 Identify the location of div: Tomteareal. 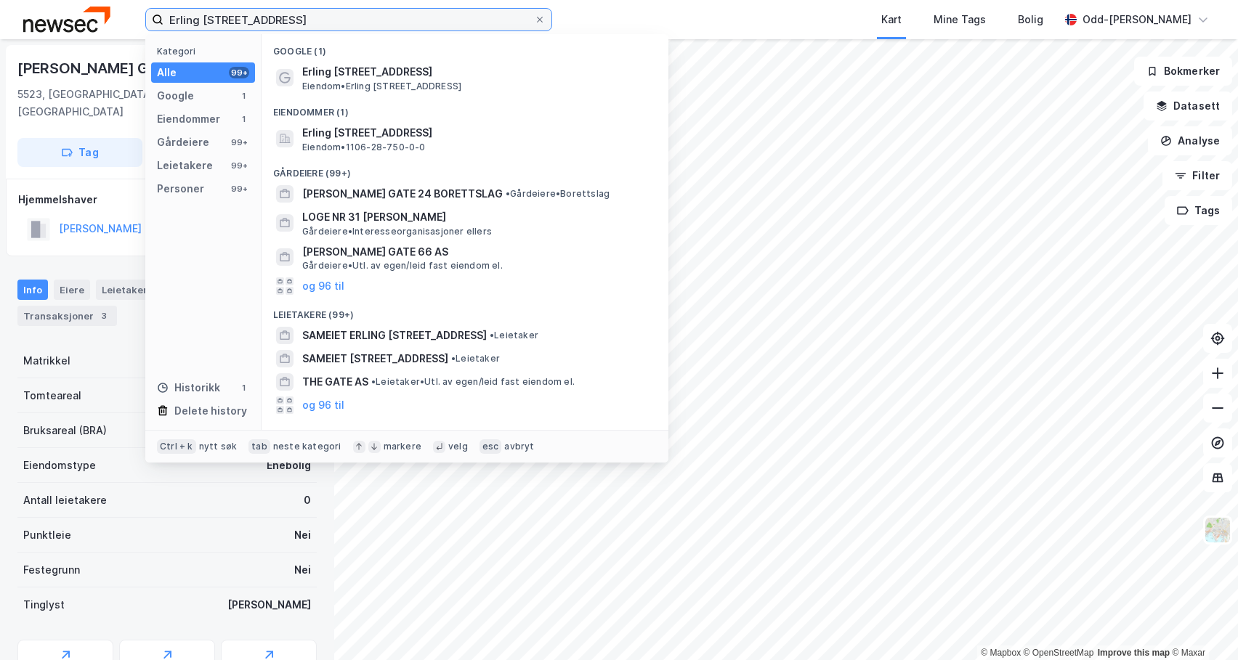
(52, 396).